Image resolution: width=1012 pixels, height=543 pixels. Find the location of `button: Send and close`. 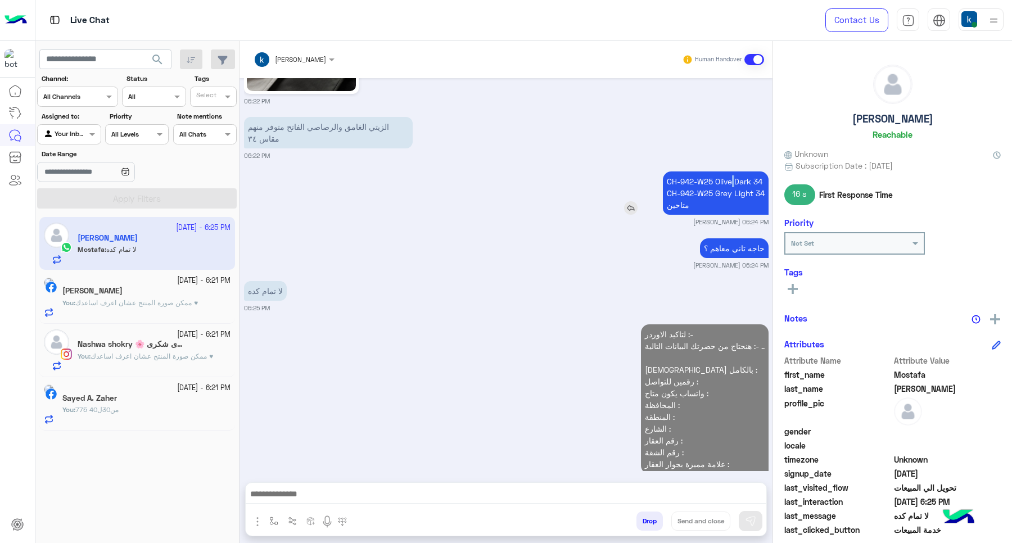

button: Send and close is located at coordinates (701, 521).